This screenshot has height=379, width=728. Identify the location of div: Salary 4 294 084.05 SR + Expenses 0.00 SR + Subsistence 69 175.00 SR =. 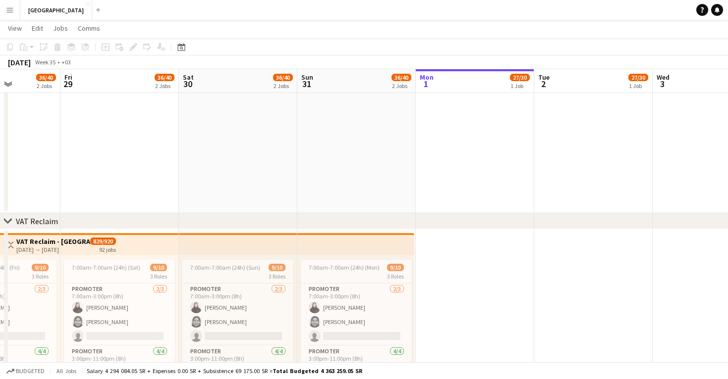
(224, 371).